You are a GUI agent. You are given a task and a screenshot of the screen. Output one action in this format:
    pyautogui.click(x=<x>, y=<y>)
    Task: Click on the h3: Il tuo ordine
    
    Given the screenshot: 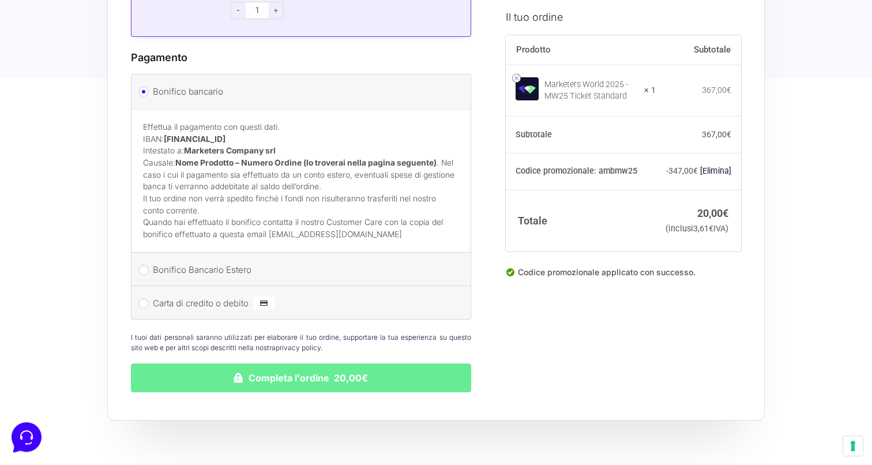 What is the action you would take?
    pyautogui.click(x=624, y=16)
    